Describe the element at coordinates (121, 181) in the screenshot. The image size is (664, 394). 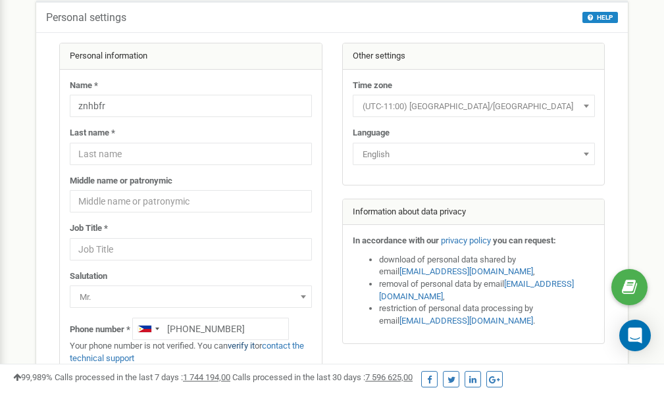
I see `label: Middle name or patronymic` at that location.